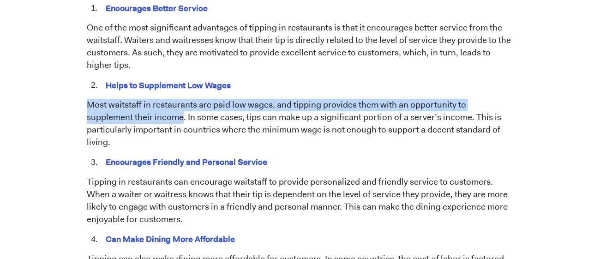 This screenshot has width=600, height=259. Describe the element at coordinates (300, 47) in the screenshot. I see `p: One of the most significant advantages of tipping in restaurants is that it encourages better ser...` at that location.